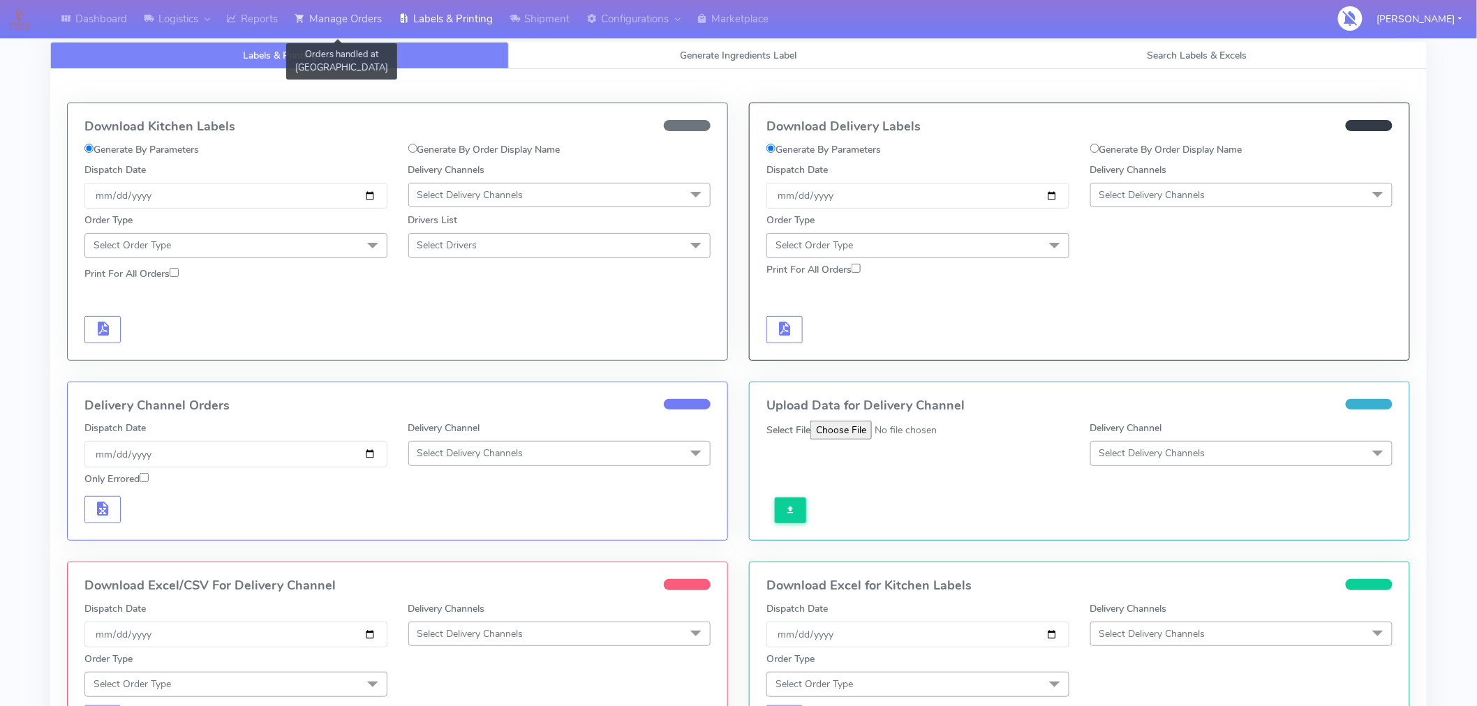 The width and height of the screenshot is (1477, 706). Describe the element at coordinates (144, 477) in the screenshot. I see `input: Only Errored` at that location.